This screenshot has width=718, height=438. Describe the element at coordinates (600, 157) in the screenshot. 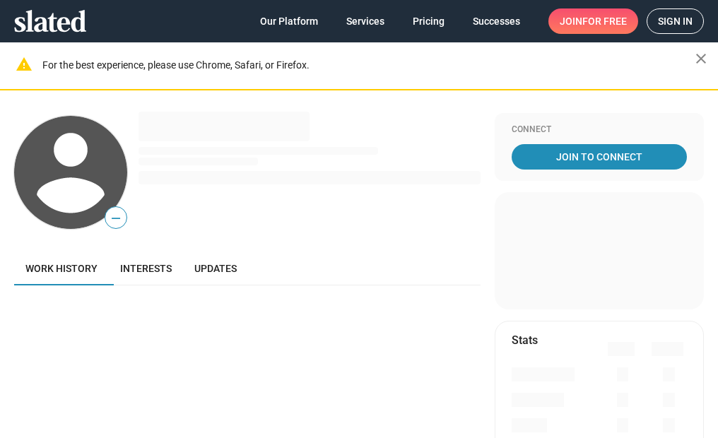

I see `span: Join To Connect` at that location.